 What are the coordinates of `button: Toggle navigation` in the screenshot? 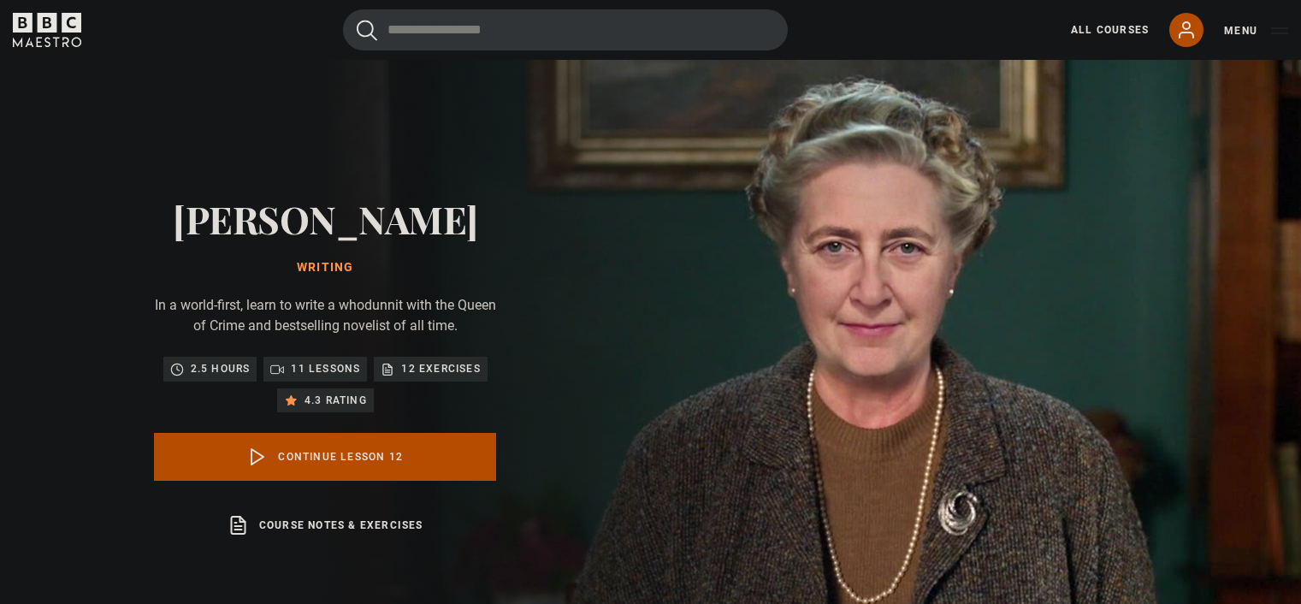 It's located at (1256, 31).